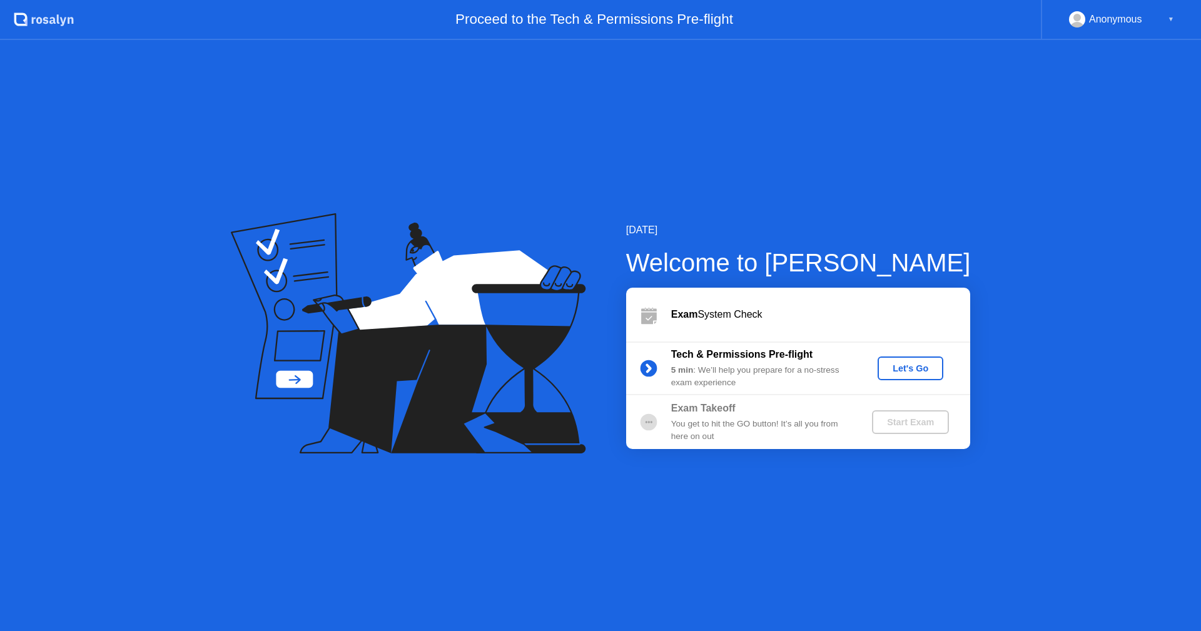  I want to click on b: Tech & Permissions Pre-flight, so click(742, 354).